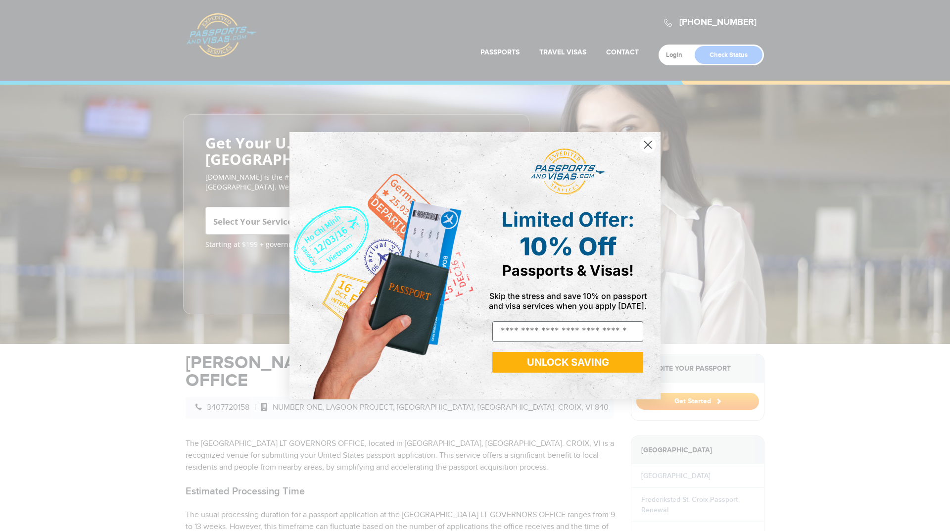 Image resolution: width=950 pixels, height=531 pixels. Describe the element at coordinates (382, 266) in the screenshot. I see `img: de9cda0d-0715-46ca-9a25-073762a91ba7.png` at that location.